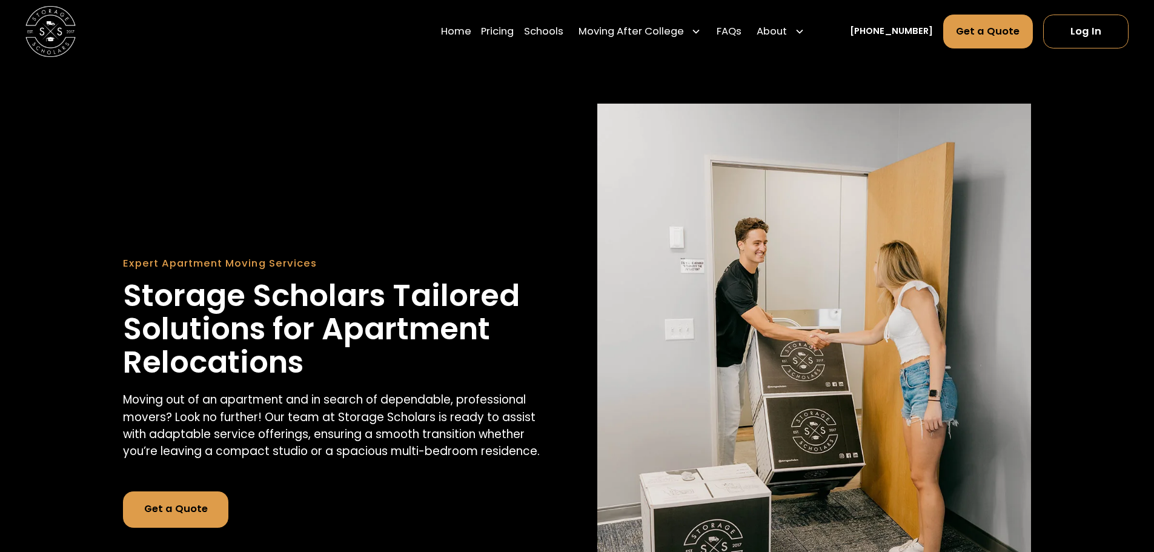 This screenshot has height=552, width=1154. What do you see at coordinates (50, 31) in the screenshot?
I see `a: home` at bounding box center [50, 31].